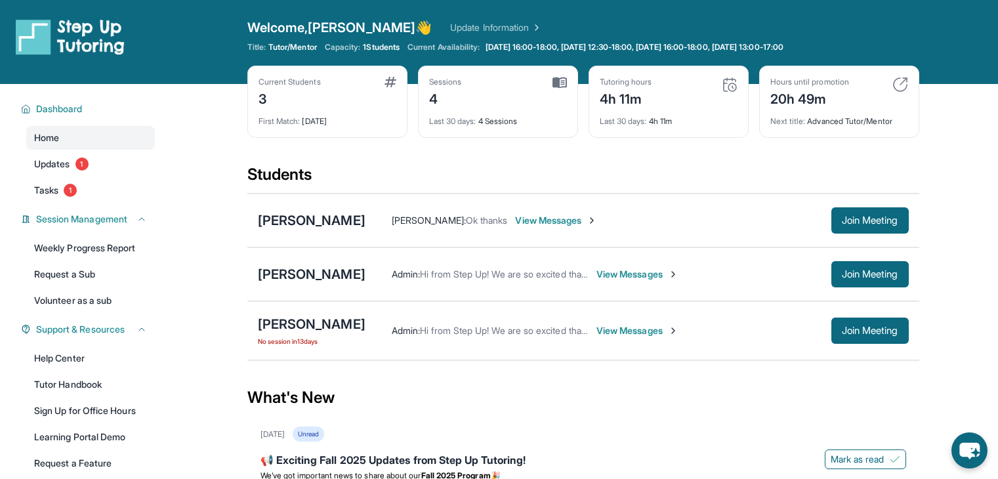 This screenshot has height=479, width=998. Describe the element at coordinates (52, 164) in the screenshot. I see `span: Updates` at that location.